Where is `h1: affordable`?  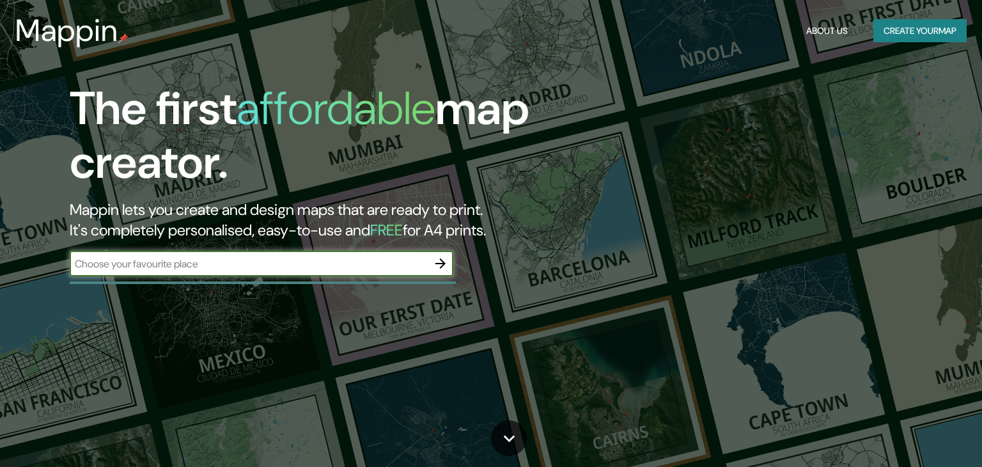
h1: affordable is located at coordinates (336, 108).